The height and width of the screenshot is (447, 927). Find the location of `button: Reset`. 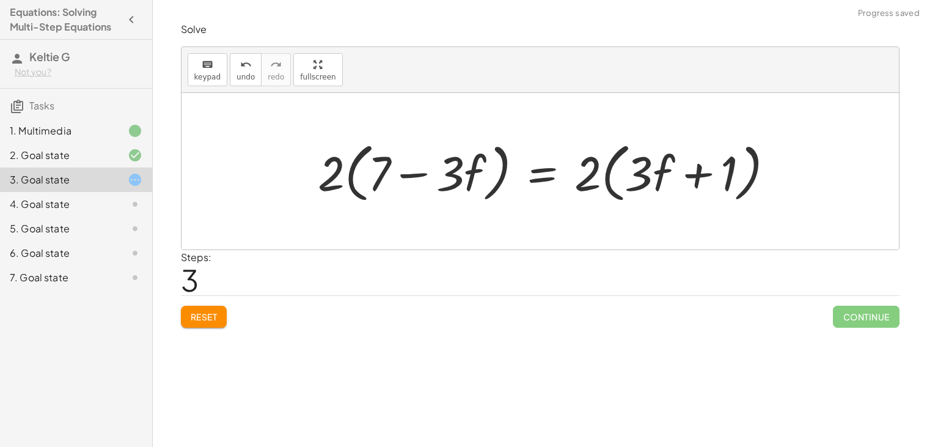

button: Reset is located at coordinates (204, 316).